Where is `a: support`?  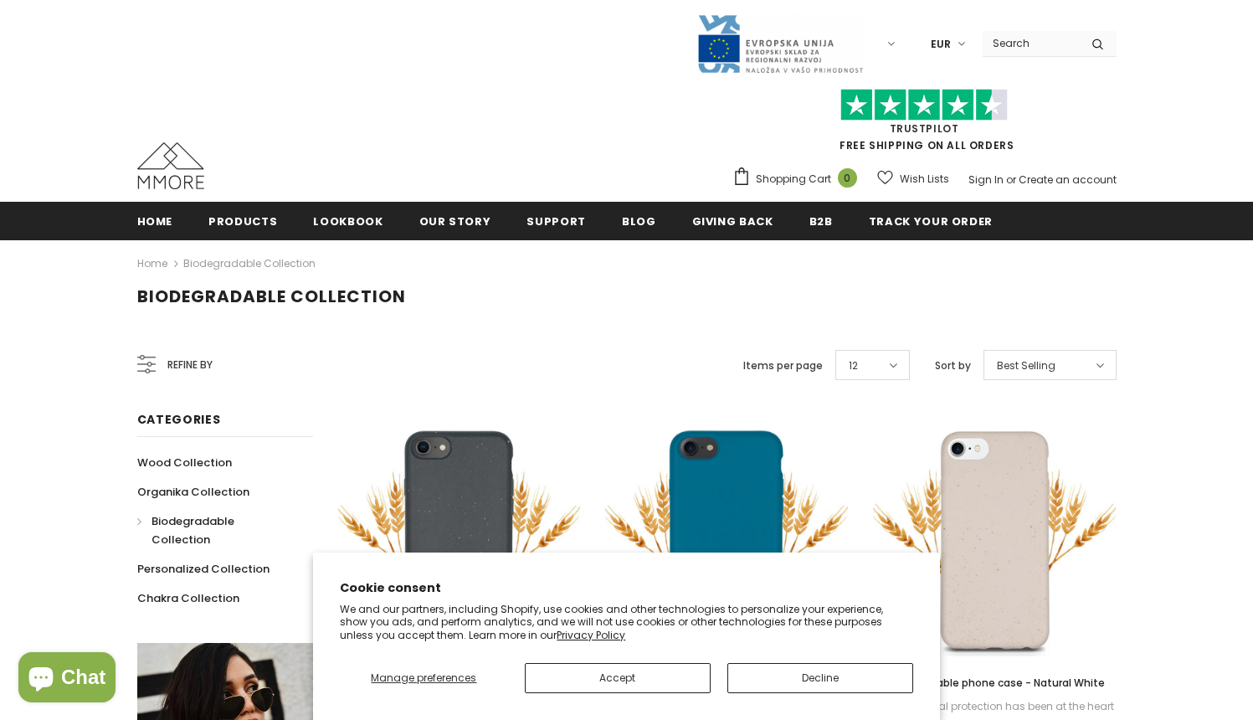
a: support is located at coordinates (556, 220).